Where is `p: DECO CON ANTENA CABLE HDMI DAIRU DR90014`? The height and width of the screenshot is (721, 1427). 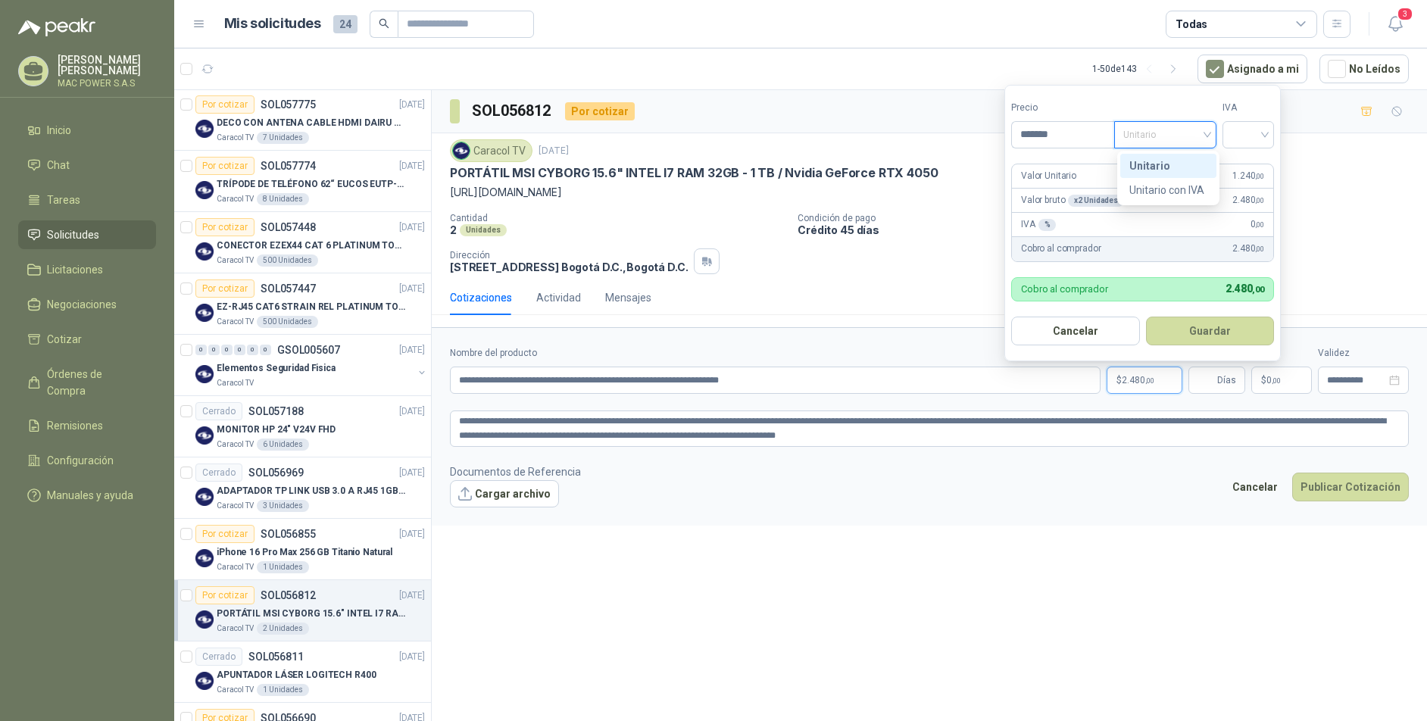 p: DECO CON ANTENA CABLE HDMI DAIRU DR90014 is located at coordinates (311, 123).